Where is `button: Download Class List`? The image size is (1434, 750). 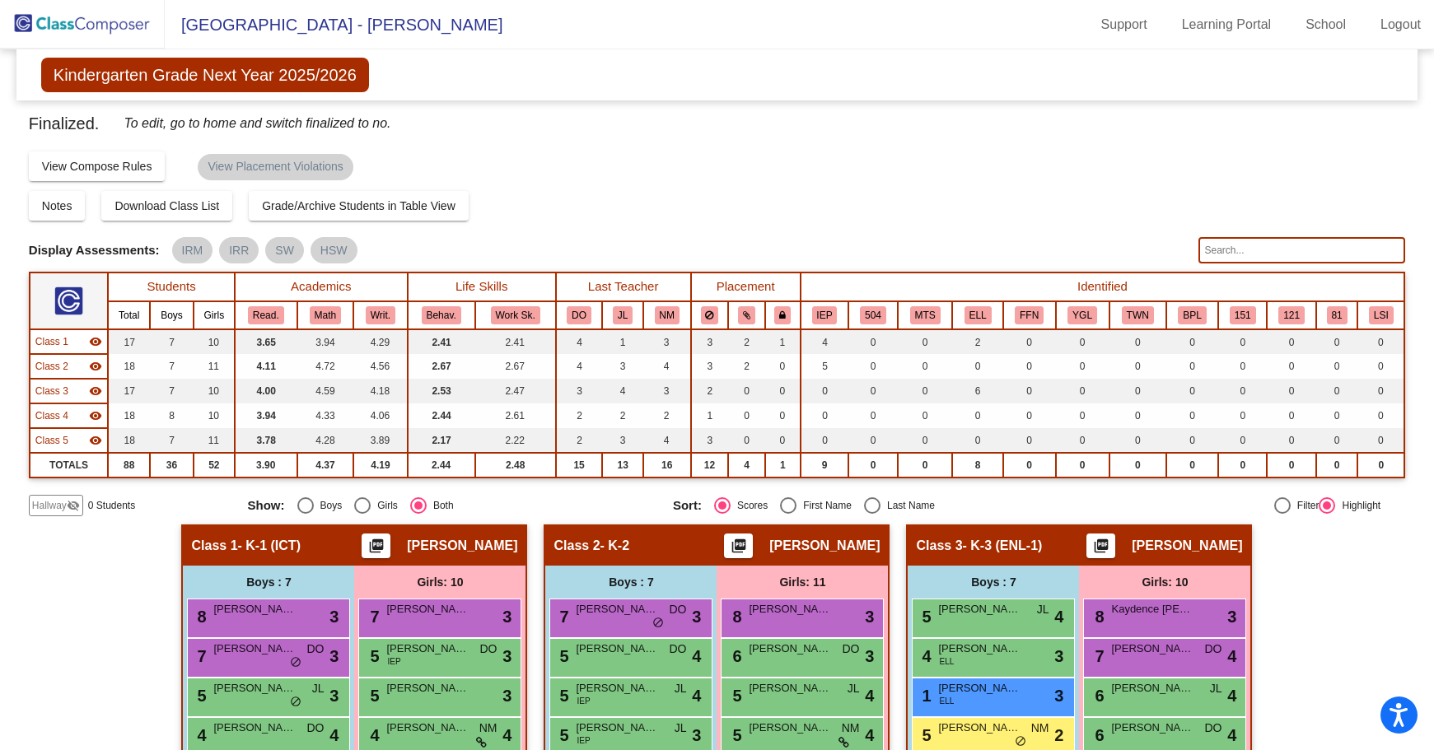
button: Download Class List is located at coordinates (166, 206).